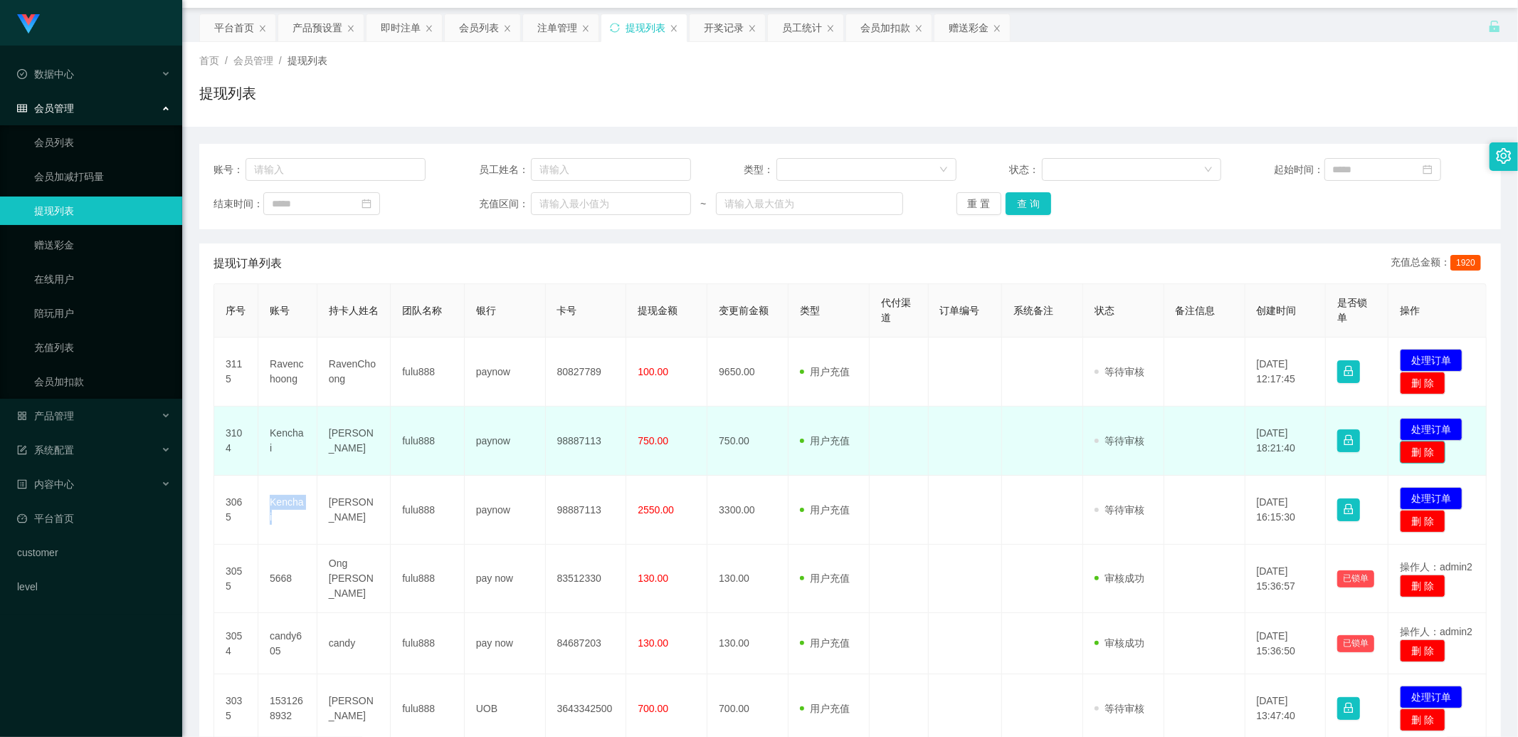 The width and height of the screenshot is (1518, 737). What do you see at coordinates (557, 28) in the screenshot?
I see `div: 注单管理` at bounding box center [557, 28].